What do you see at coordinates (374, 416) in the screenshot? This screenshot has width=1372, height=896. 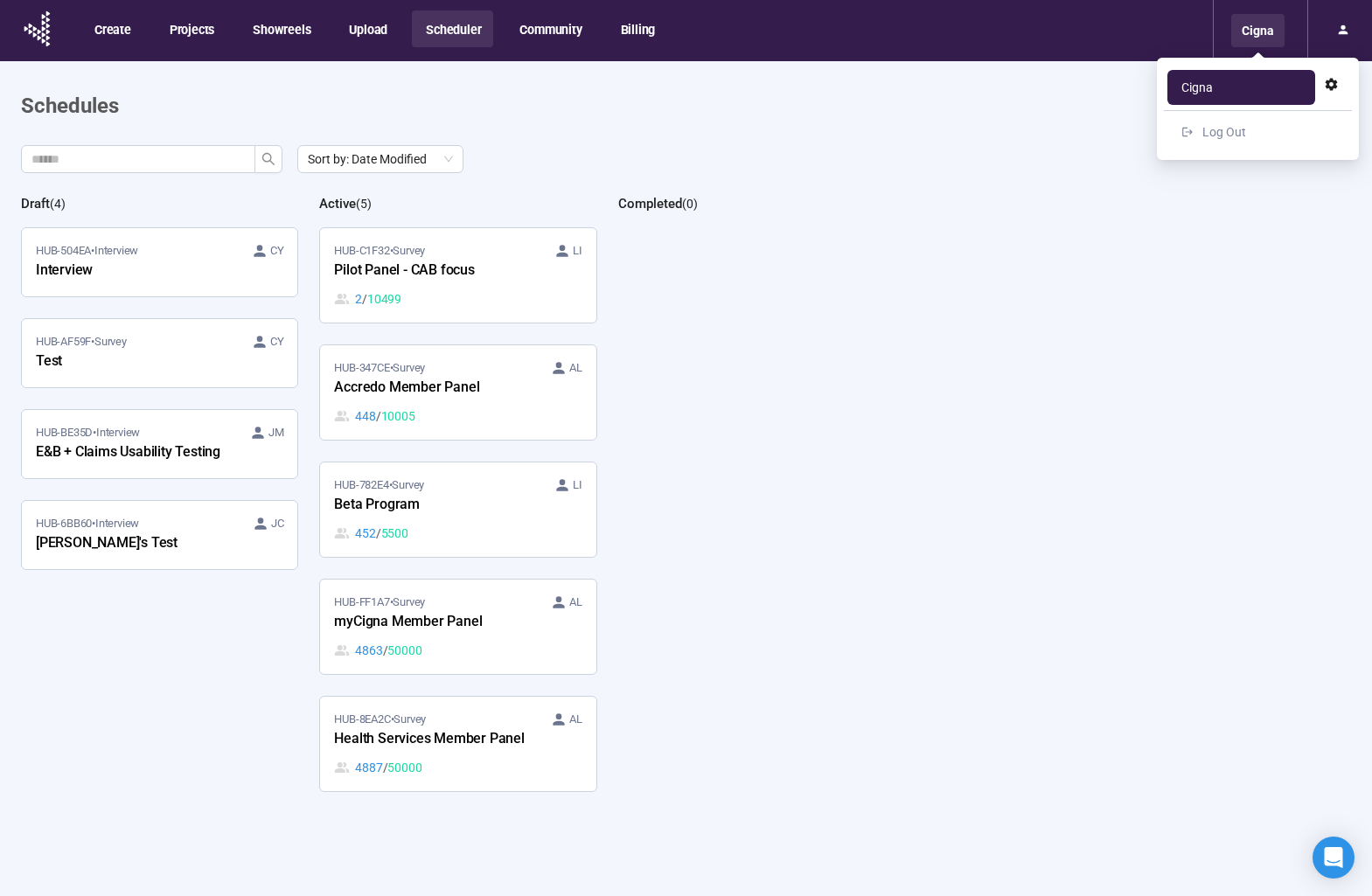 I see `div: 448` at bounding box center [374, 416].